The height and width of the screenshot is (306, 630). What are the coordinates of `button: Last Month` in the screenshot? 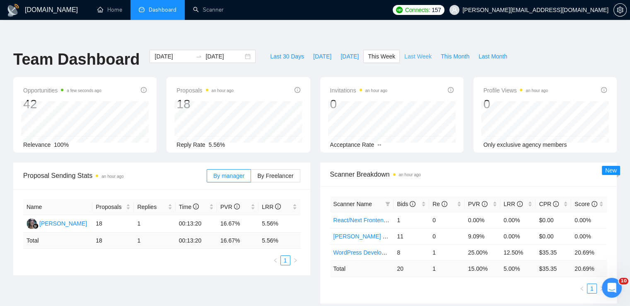 It's located at (493, 56).